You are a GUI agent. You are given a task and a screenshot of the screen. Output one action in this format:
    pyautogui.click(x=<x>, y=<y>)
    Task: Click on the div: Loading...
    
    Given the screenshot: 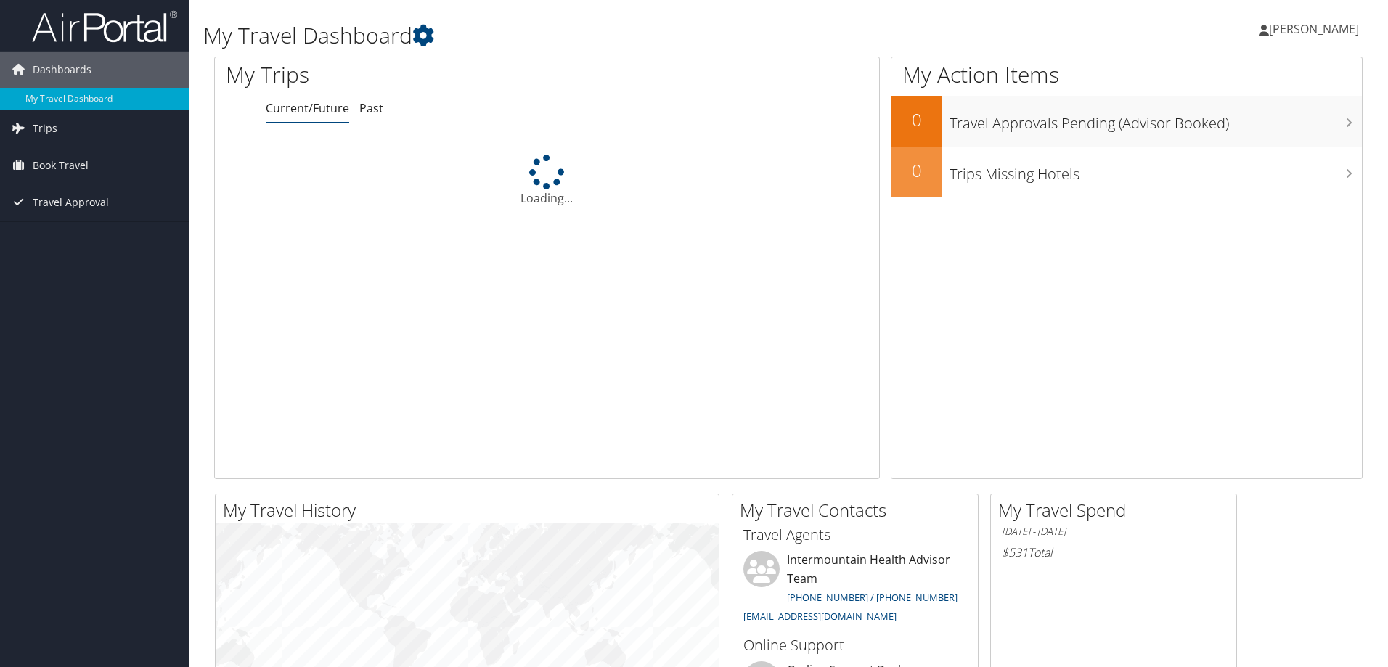 What is the action you would take?
    pyautogui.click(x=547, y=181)
    